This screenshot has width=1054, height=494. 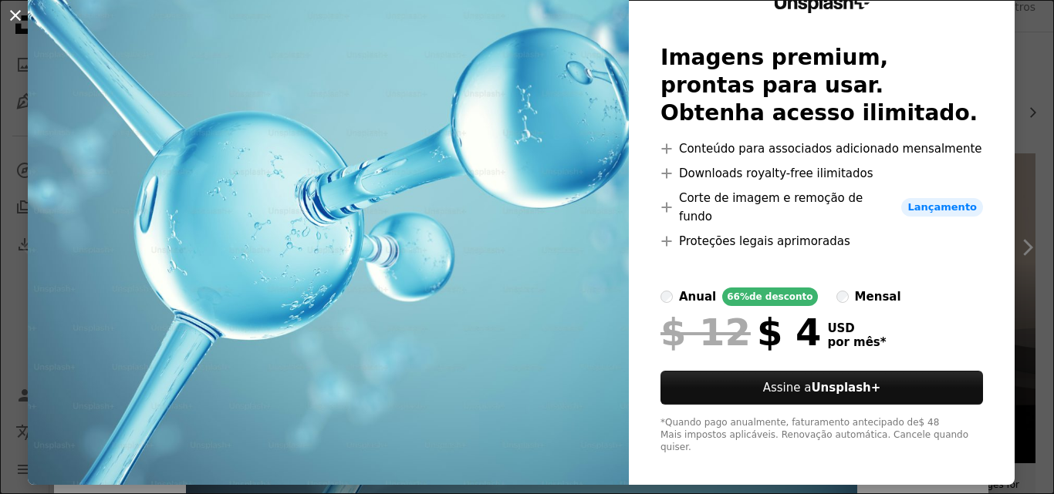 What do you see at coordinates (822, 174) in the screenshot?
I see `li: Downloads royalty-free ilimitados` at bounding box center [822, 174].